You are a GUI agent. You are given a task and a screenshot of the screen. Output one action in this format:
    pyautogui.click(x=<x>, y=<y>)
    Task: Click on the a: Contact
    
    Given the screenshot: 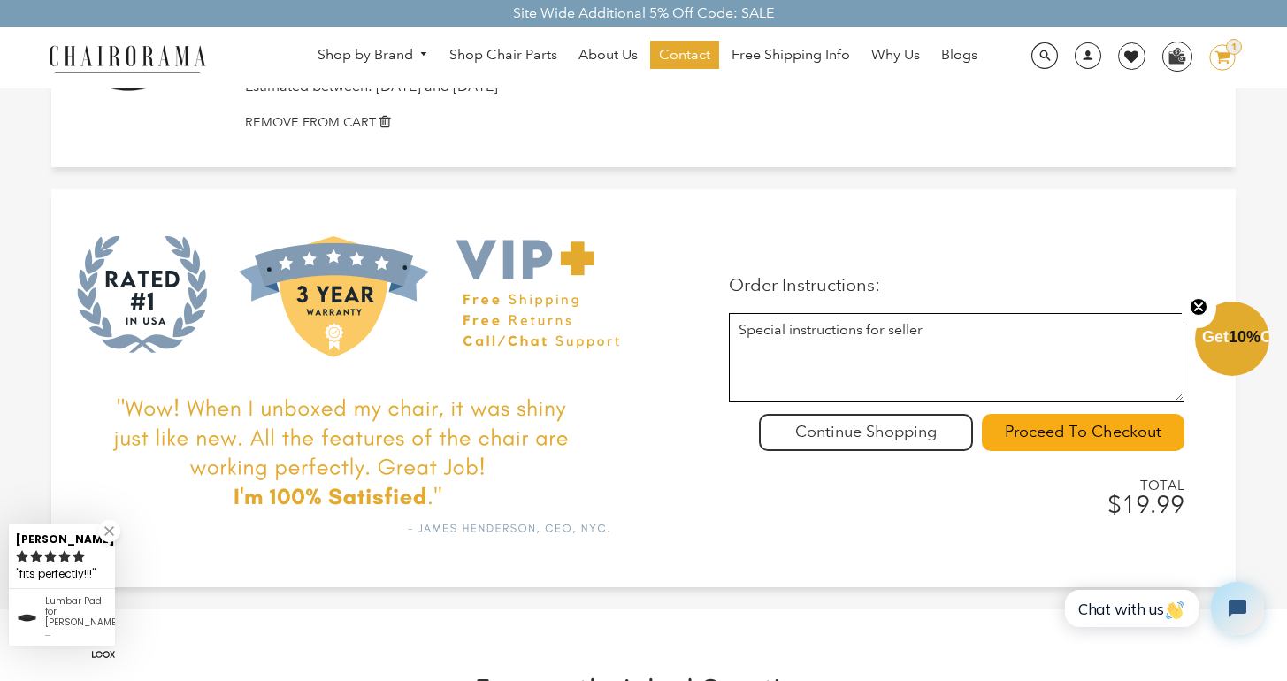 What is the action you would take?
    pyautogui.click(x=685, y=55)
    